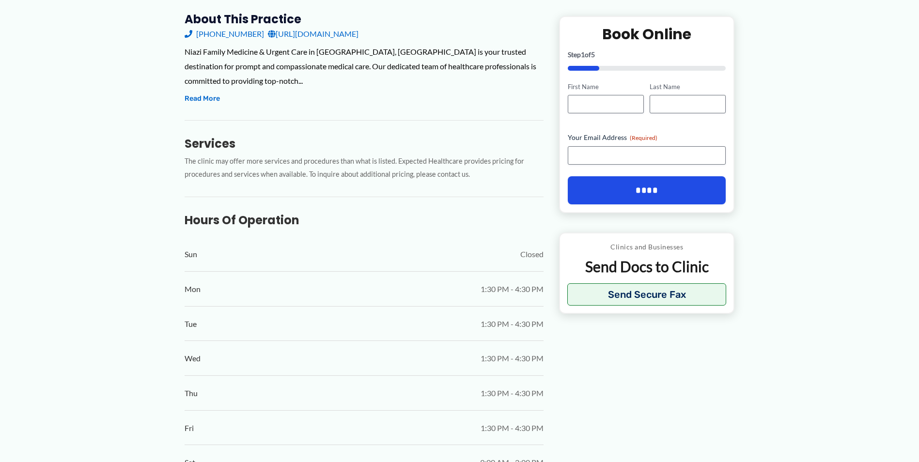 The height and width of the screenshot is (462, 919). I want to click on label: First Name, so click(605, 86).